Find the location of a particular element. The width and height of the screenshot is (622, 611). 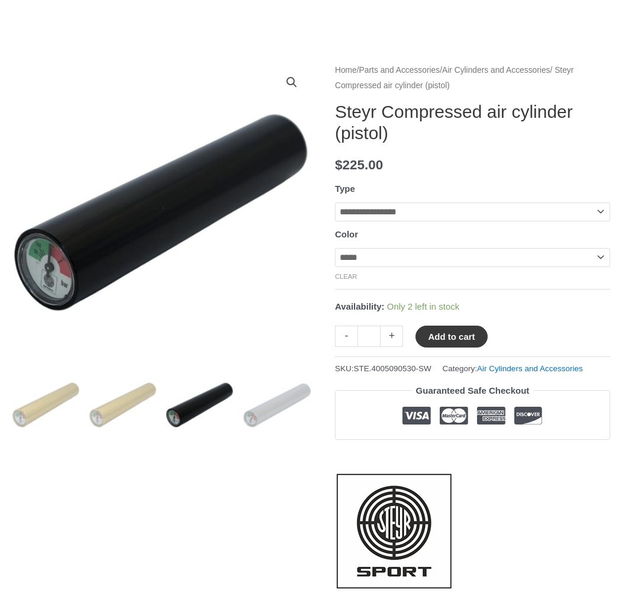

span: Availability: is located at coordinates (360, 306).